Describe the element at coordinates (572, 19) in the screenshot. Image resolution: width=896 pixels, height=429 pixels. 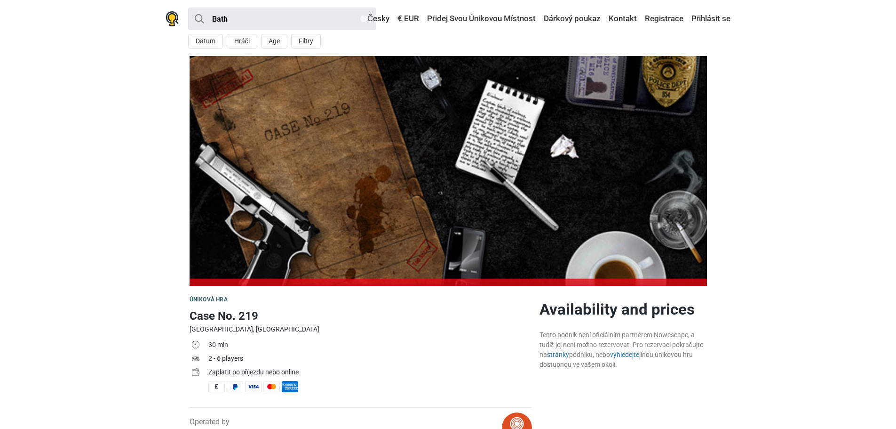
I see `a: Dárkový poukaz` at that location.